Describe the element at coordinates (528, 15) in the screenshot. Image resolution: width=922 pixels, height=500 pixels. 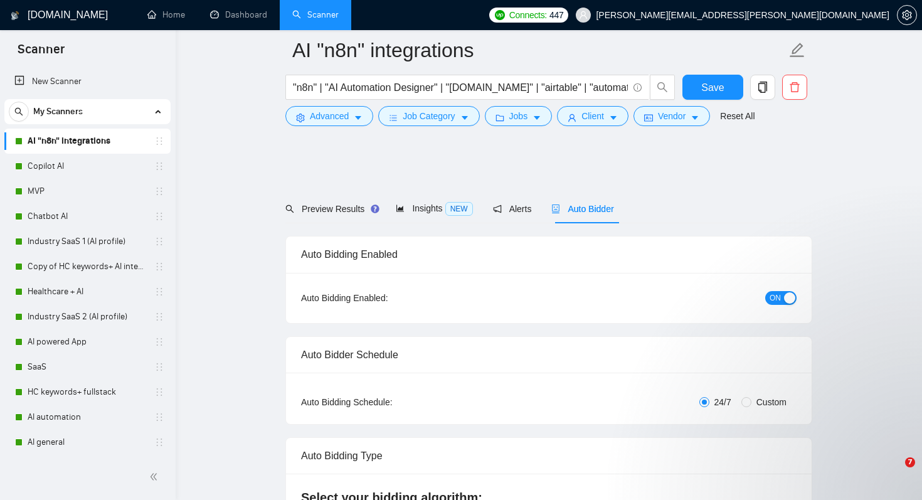
I see `span: Connects:` at that location.